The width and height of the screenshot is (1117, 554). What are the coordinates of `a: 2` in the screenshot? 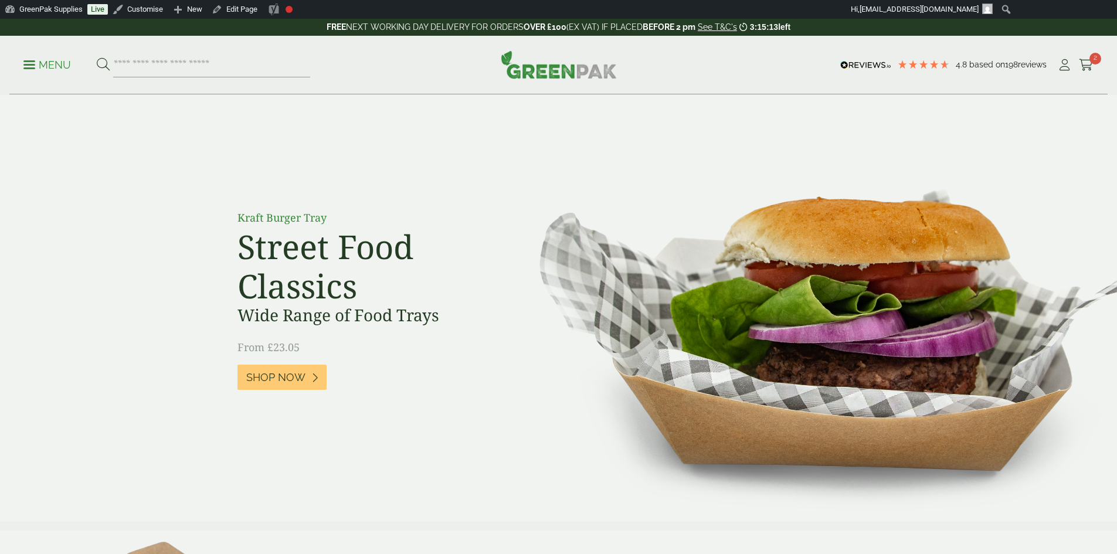 It's located at (1086, 65).